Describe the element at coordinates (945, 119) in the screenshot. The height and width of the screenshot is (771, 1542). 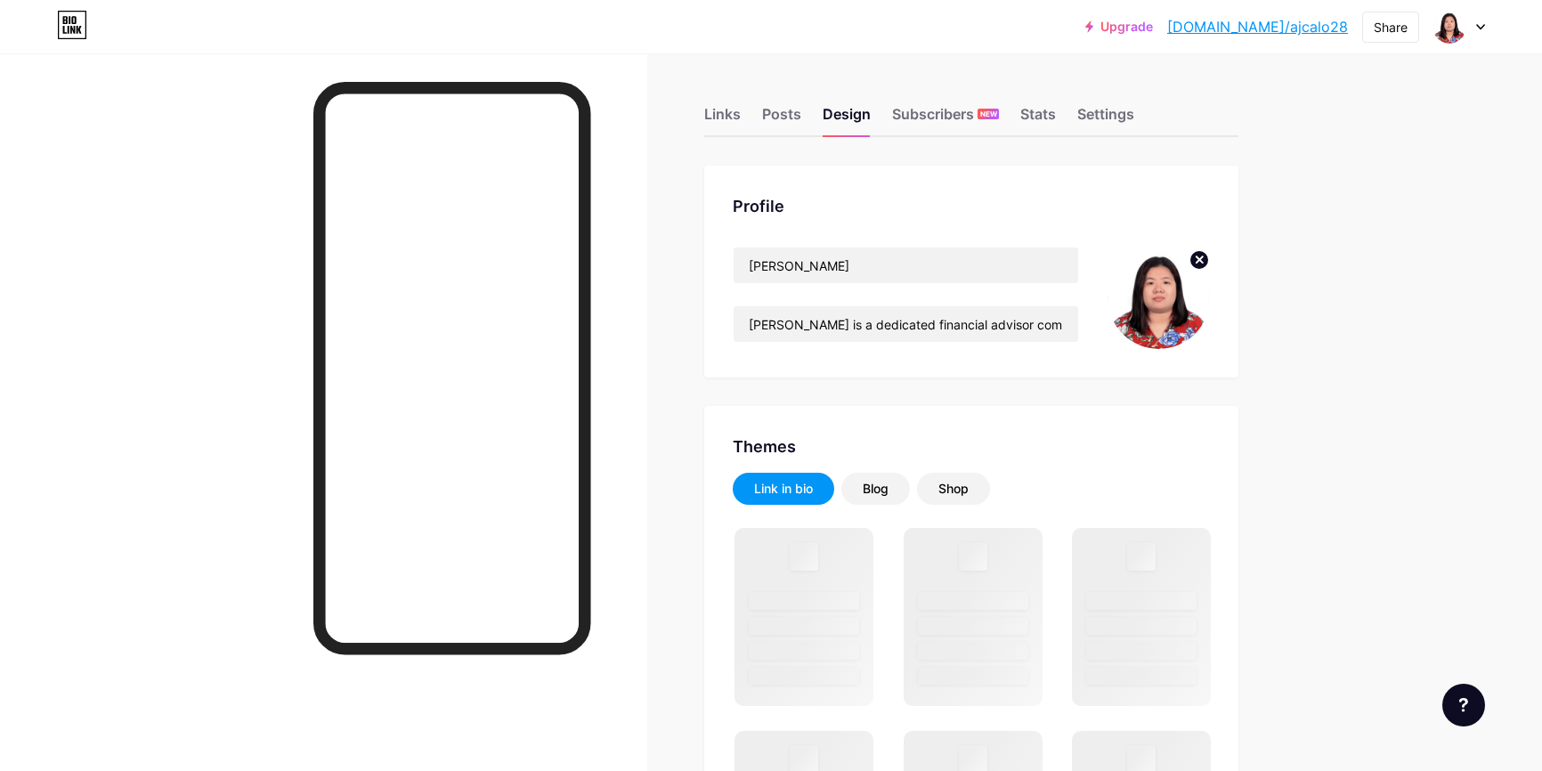
I see `div: Subscribers` at that location.